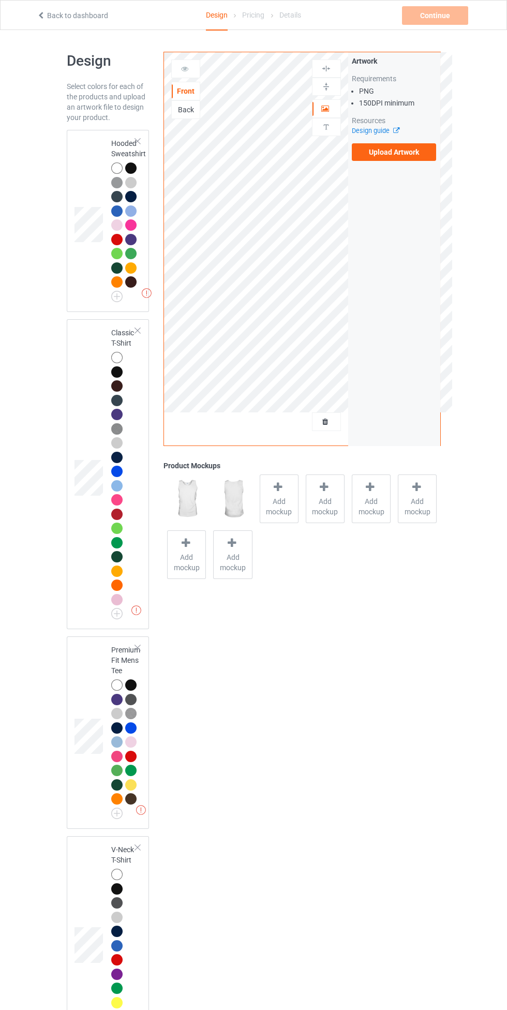  What do you see at coordinates (398, 103) in the screenshot?
I see `li: 150 DPI minimum` at bounding box center [398, 103].